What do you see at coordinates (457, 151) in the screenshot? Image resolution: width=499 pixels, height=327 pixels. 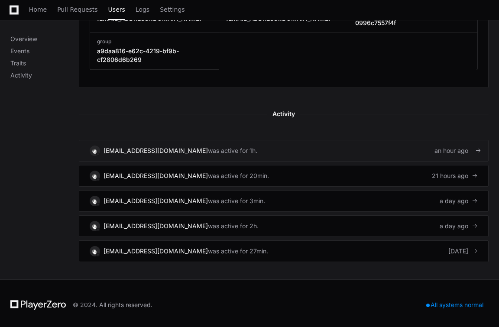 I see `div: an hour ago` at bounding box center [457, 151].